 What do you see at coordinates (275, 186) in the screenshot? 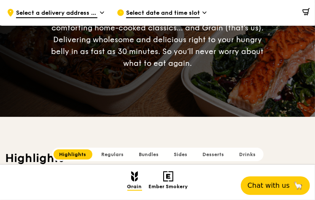
I see `button: Chat with us🦙` at bounding box center [275, 186].